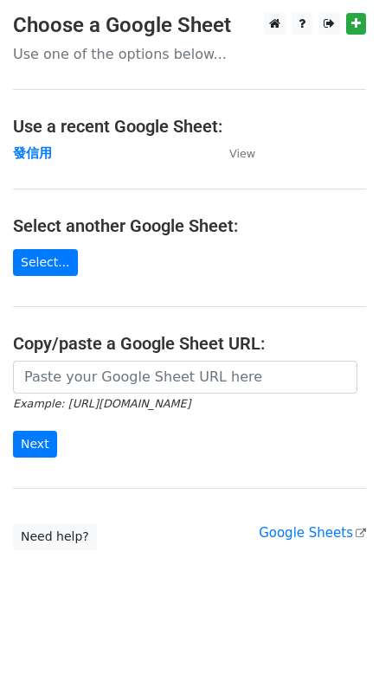 Image resolution: width=379 pixels, height=673 pixels. I want to click on a: Need help?, so click(55, 536).